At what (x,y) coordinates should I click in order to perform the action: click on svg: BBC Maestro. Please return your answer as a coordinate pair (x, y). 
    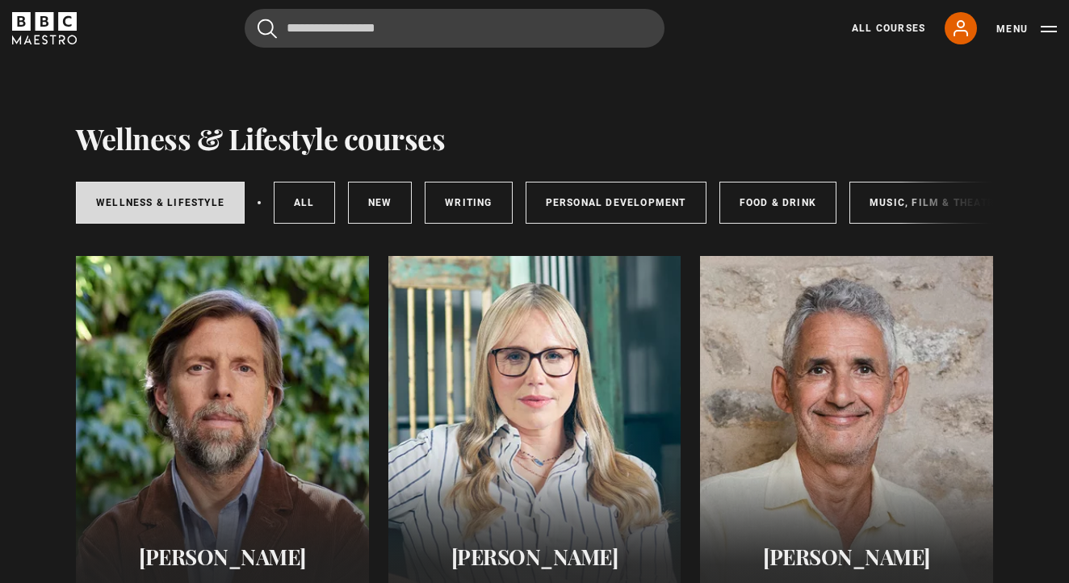
    Looking at the image, I should click on (44, 28).